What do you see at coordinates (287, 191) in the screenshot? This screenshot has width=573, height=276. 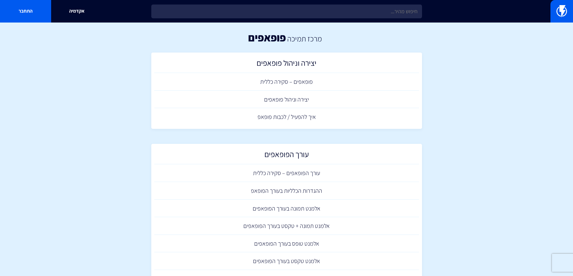 I see `a: ההגדרות הכלליות בעורך הפופאפ` at bounding box center [287, 191].